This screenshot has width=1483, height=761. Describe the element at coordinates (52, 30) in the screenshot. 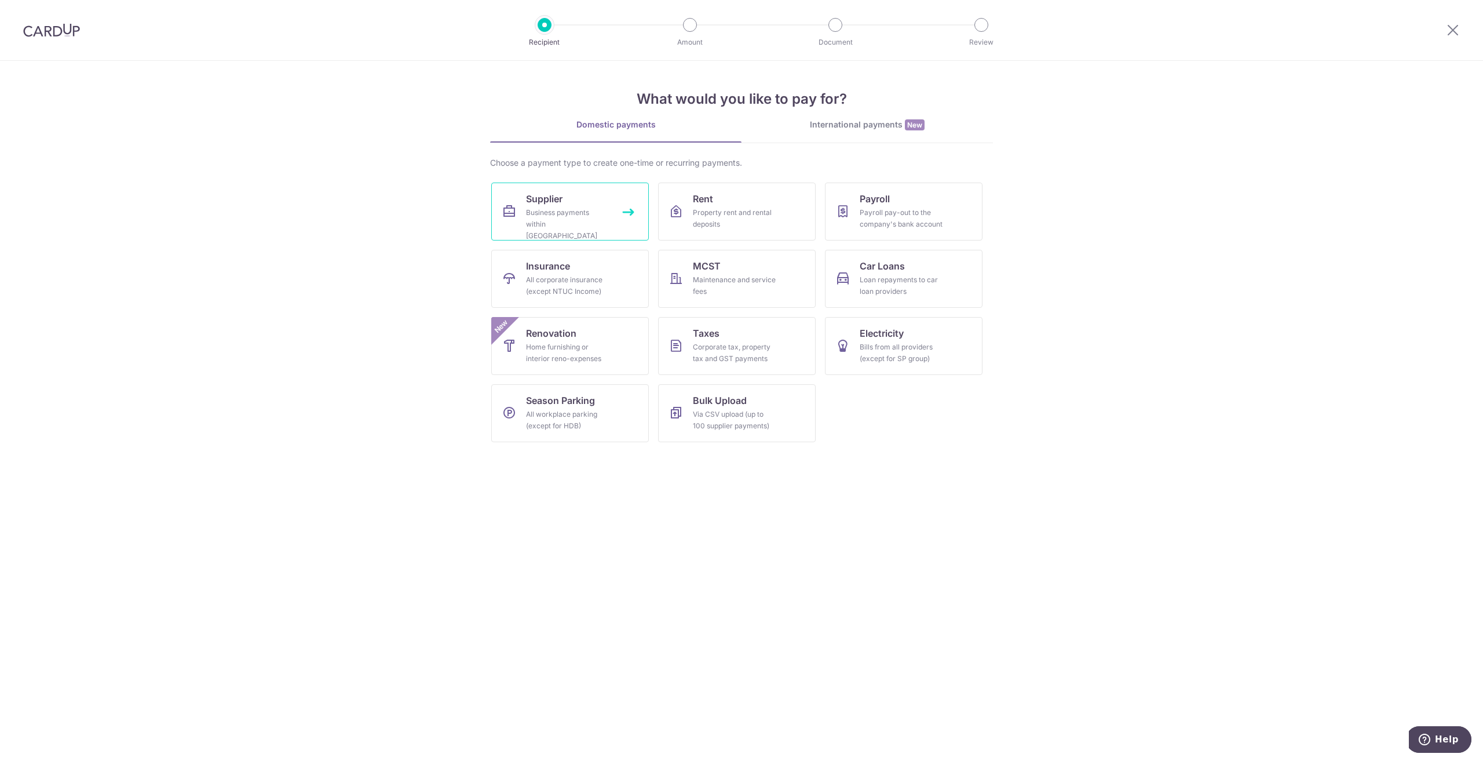

I see `img: CardUp` at that location.